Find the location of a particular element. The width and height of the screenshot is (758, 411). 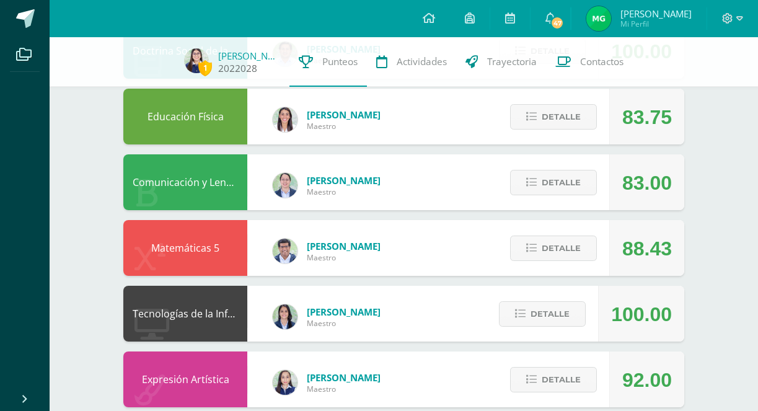

span: 47 is located at coordinates (557, 23).